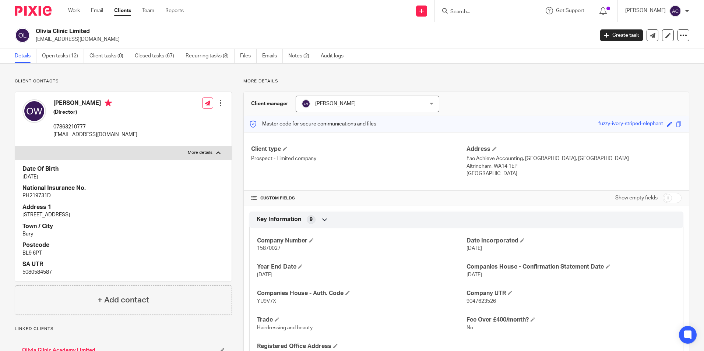 The image size is (704, 351). What do you see at coordinates (482, 302) in the screenshot?
I see `span: 9047623526` at bounding box center [482, 302].